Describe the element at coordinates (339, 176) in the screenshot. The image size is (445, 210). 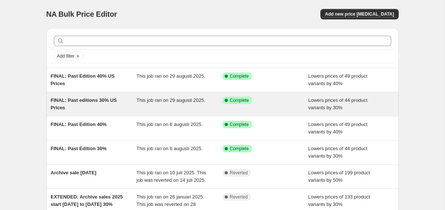
I see `span: Lowers prices of 199 product variants by 50%` at that location.